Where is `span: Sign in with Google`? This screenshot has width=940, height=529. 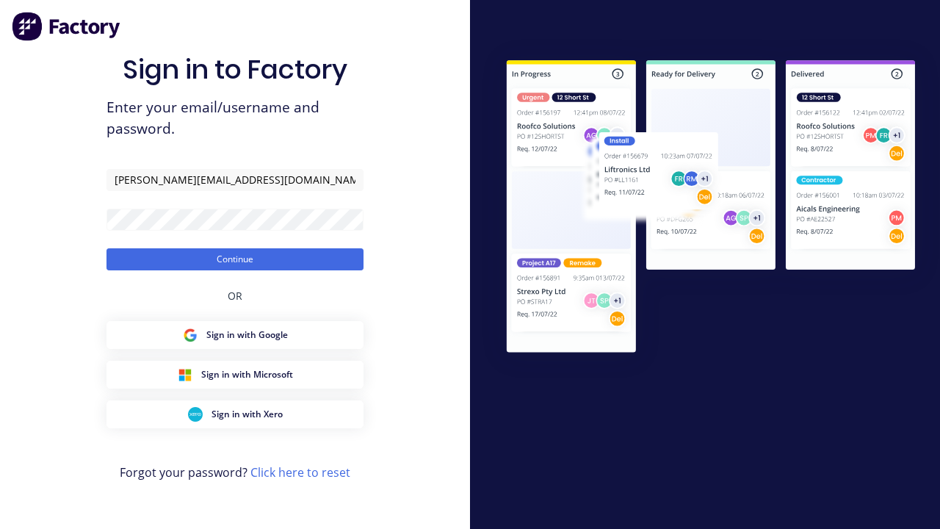
span: Sign in with Google is located at coordinates (247, 335).